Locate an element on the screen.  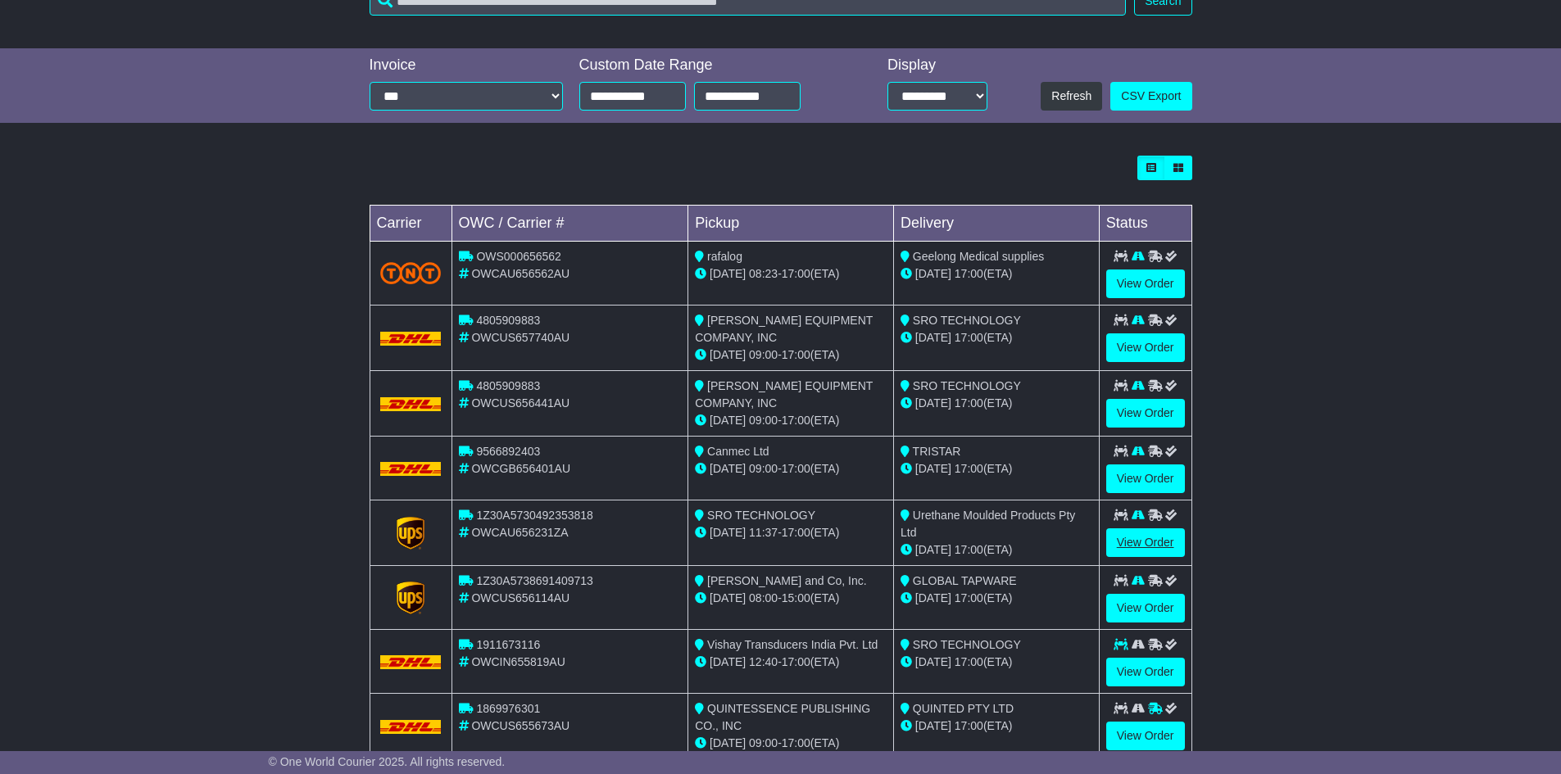
span: 1Z30A5738691409713 is located at coordinates (534, 581).